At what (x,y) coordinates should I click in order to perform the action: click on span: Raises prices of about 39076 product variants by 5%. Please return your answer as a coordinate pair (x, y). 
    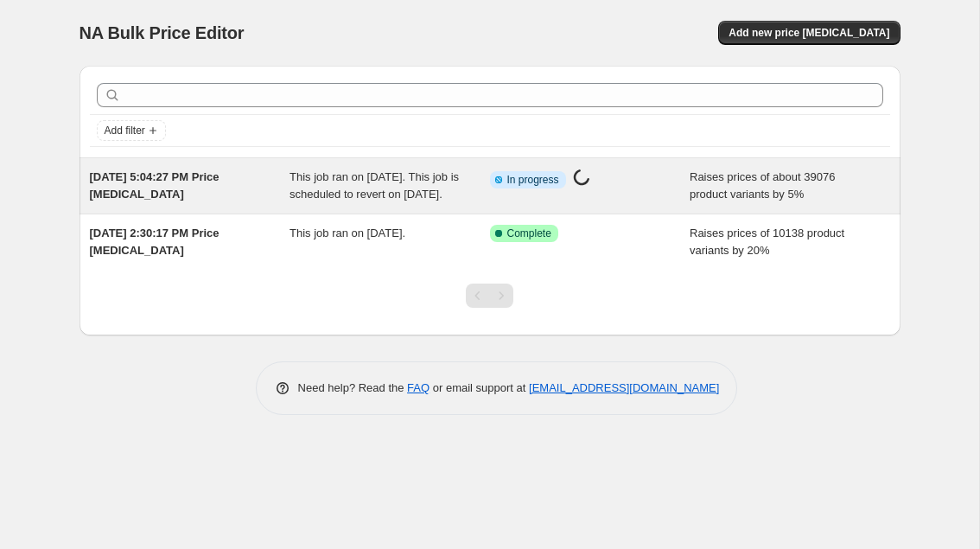
    Looking at the image, I should click on (762, 185).